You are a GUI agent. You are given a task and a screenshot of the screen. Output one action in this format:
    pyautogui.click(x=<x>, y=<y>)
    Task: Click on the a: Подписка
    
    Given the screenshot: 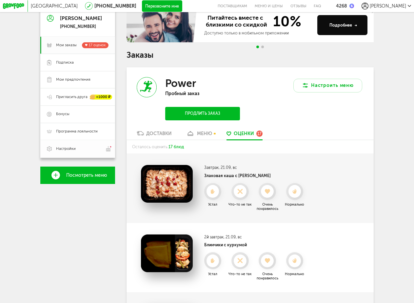 What is the action you would take?
    pyautogui.click(x=78, y=62)
    